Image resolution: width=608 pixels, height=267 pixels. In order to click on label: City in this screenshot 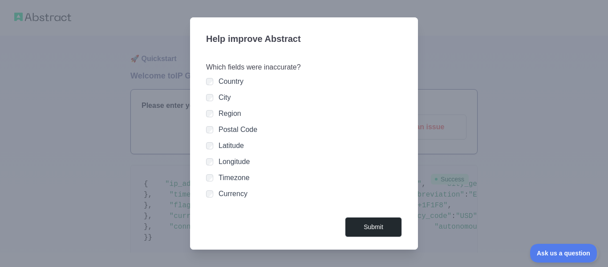, I will do `click(225, 97)`.